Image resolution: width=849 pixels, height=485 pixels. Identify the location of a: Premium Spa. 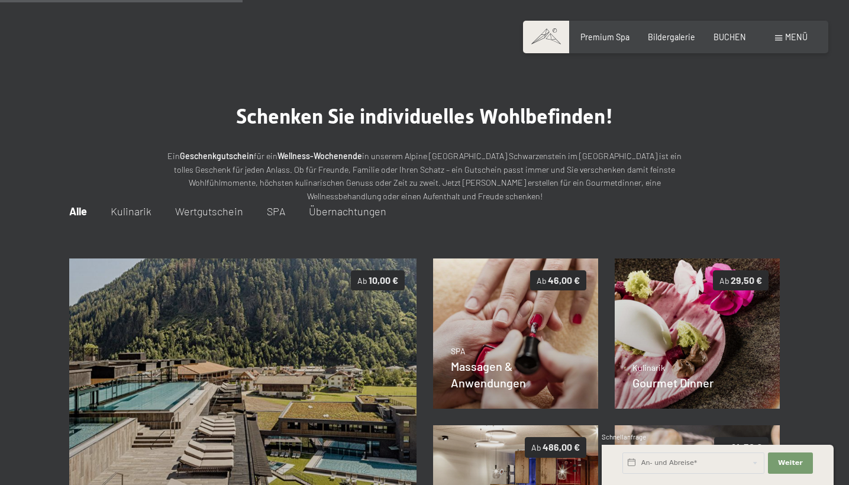
(605, 37).